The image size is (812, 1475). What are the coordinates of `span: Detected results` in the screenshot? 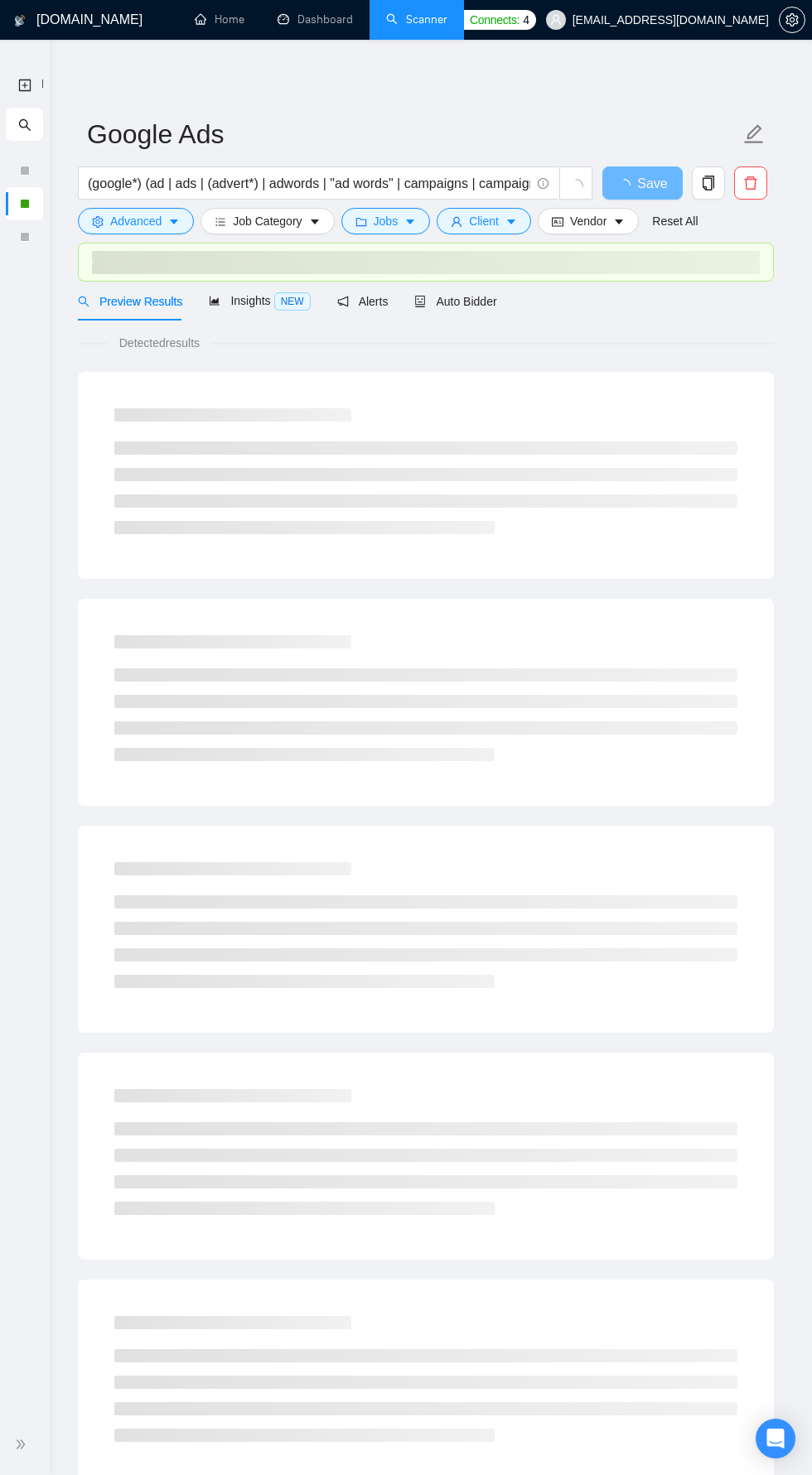 It's located at (159, 343).